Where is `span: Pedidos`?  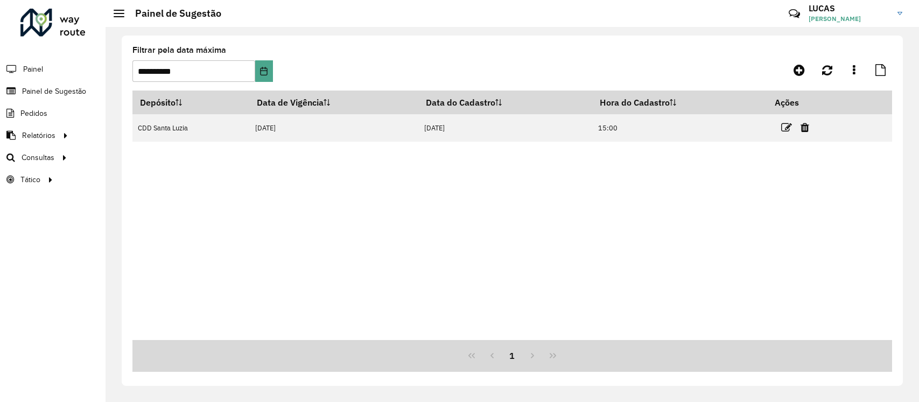
span: Pedidos is located at coordinates (34, 113).